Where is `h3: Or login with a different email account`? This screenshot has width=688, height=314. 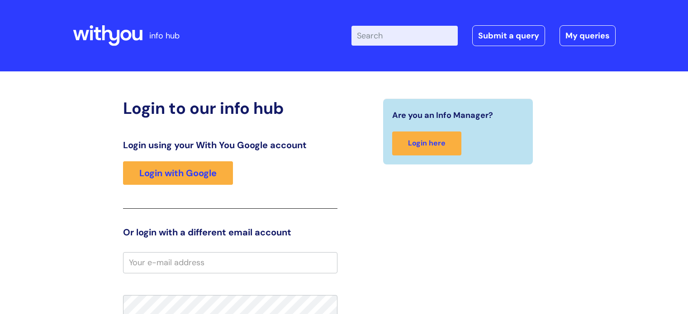 h3: Or login with a different email account is located at coordinates (230, 232).